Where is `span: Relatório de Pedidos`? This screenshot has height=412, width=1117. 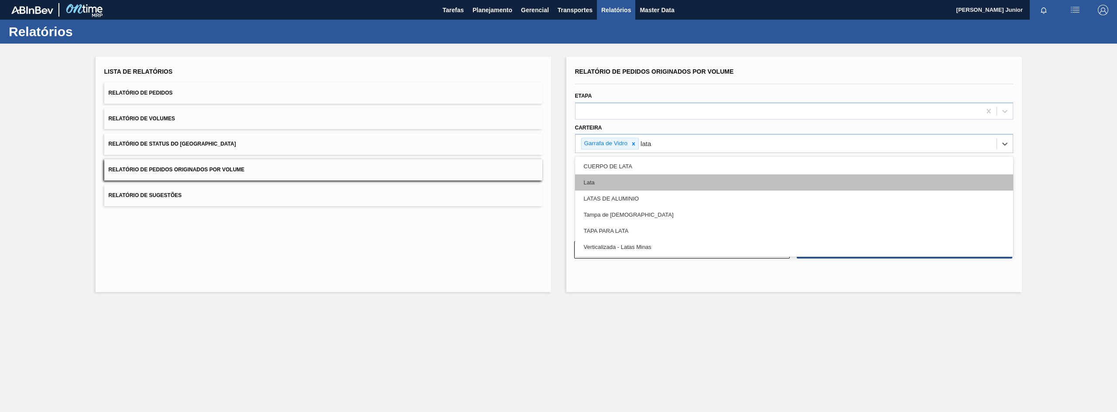 span: Relatório de Pedidos is located at coordinates (141, 93).